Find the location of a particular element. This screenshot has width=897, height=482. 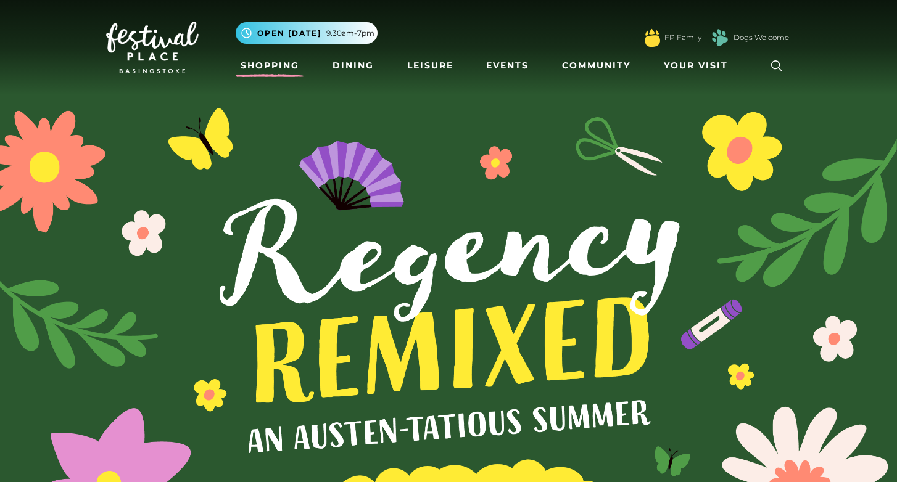

a: Leisure is located at coordinates (430, 65).